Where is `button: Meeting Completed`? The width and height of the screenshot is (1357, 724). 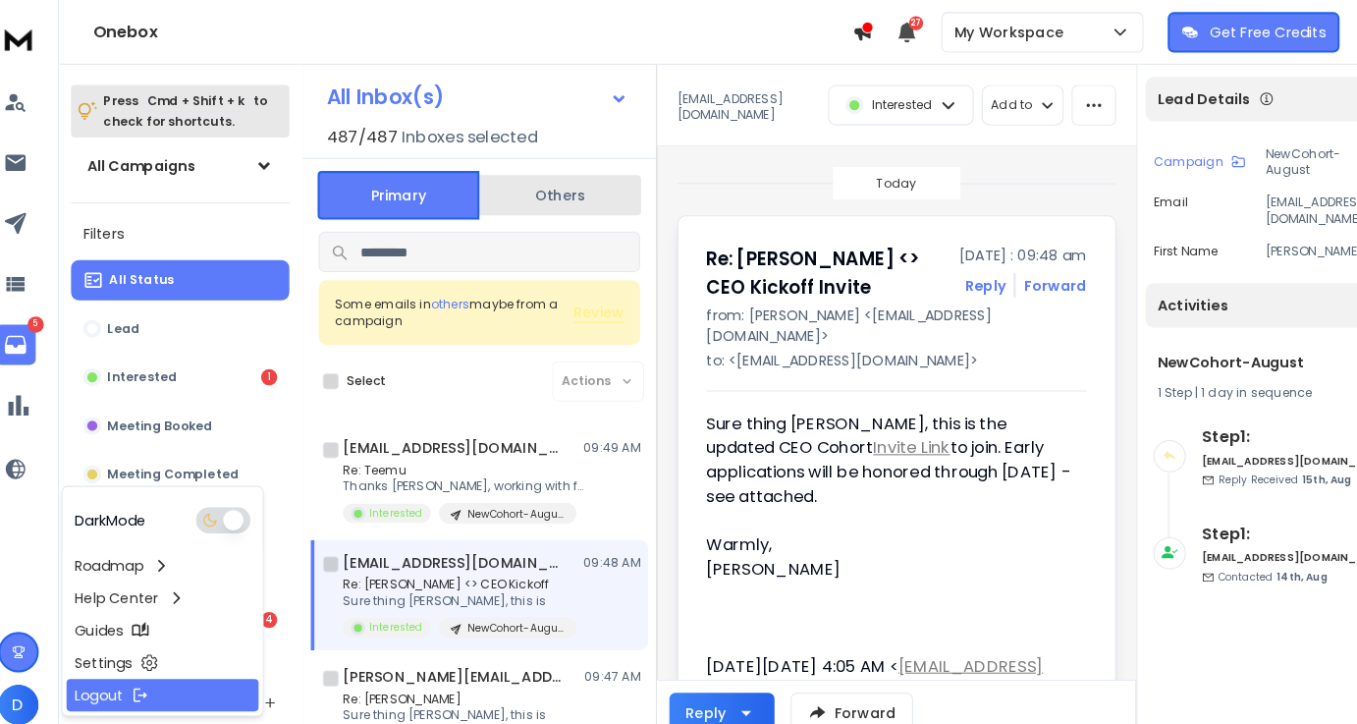
button: Meeting Completed is located at coordinates (196, 461).